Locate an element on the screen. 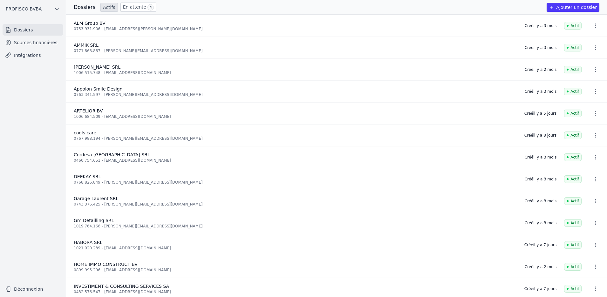 Image resolution: width=607 pixels, height=297 pixels. span: DEEKAY SRL is located at coordinates (87, 177).